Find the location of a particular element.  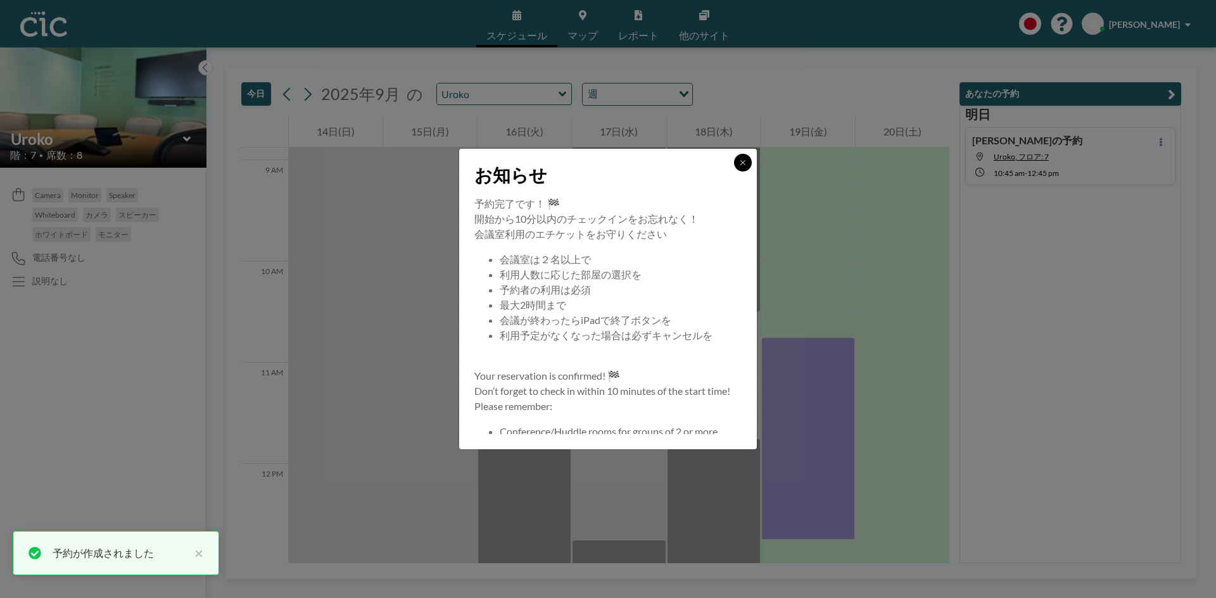

span: 利用予定がなくなった場合は必ずキャンセルを is located at coordinates (606, 335).